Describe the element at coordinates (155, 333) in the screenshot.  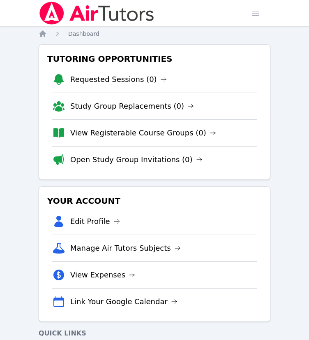
I see `h4: Quick Links` at that location.